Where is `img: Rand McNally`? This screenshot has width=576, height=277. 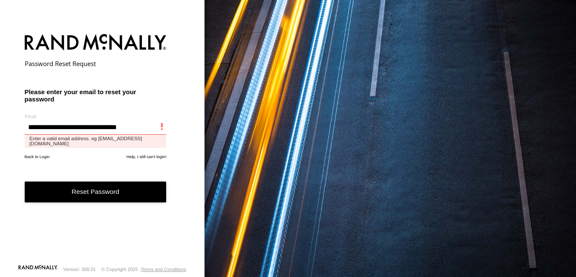
img: Rand McNally is located at coordinates (95, 43).